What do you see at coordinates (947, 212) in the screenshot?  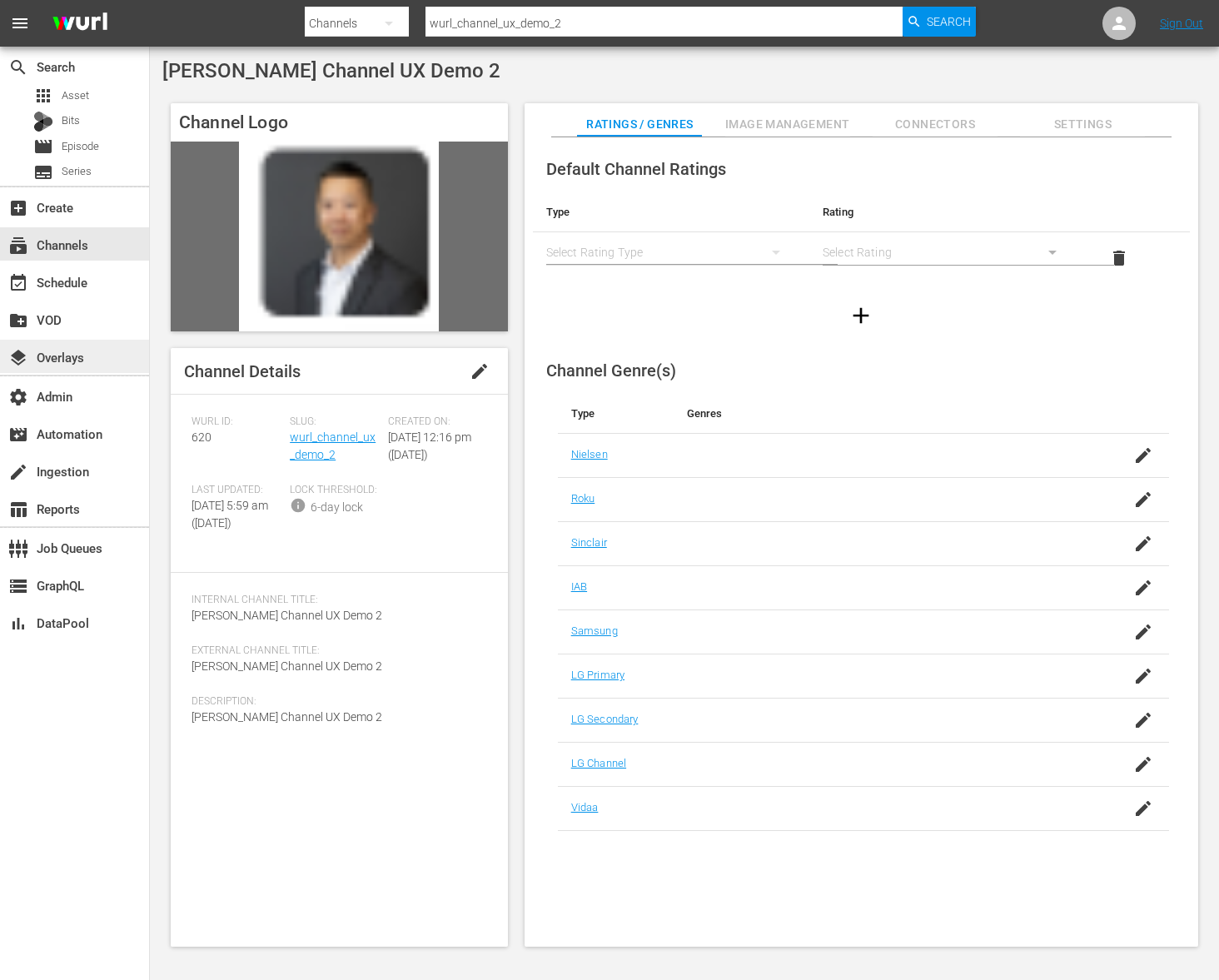 I see `th: Rating` at bounding box center [947, 212].